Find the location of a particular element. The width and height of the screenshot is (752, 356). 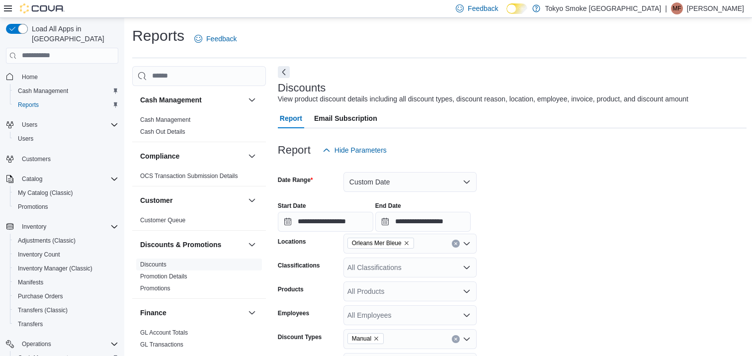

h3: Discounts & Promotions is located at coordinates (180, 245).